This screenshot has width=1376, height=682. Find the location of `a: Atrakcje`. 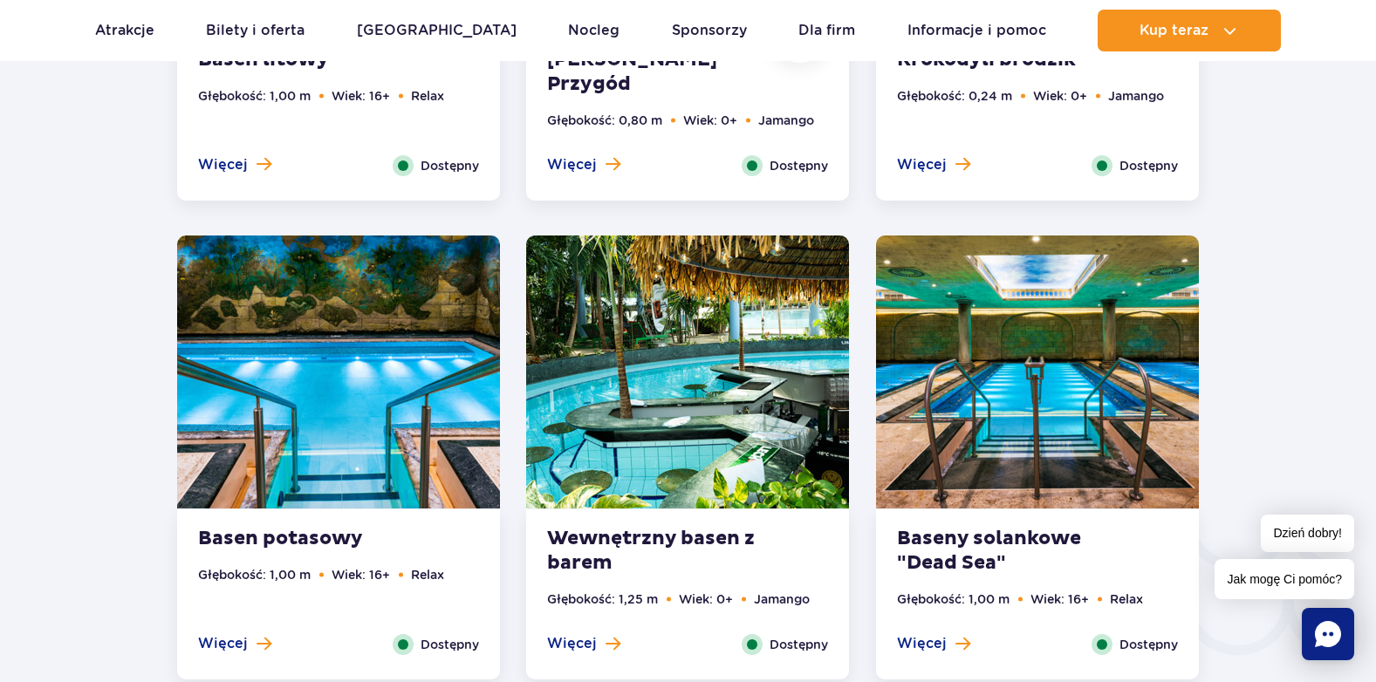

a: Atrakcje is located at coordinates (125, 31).